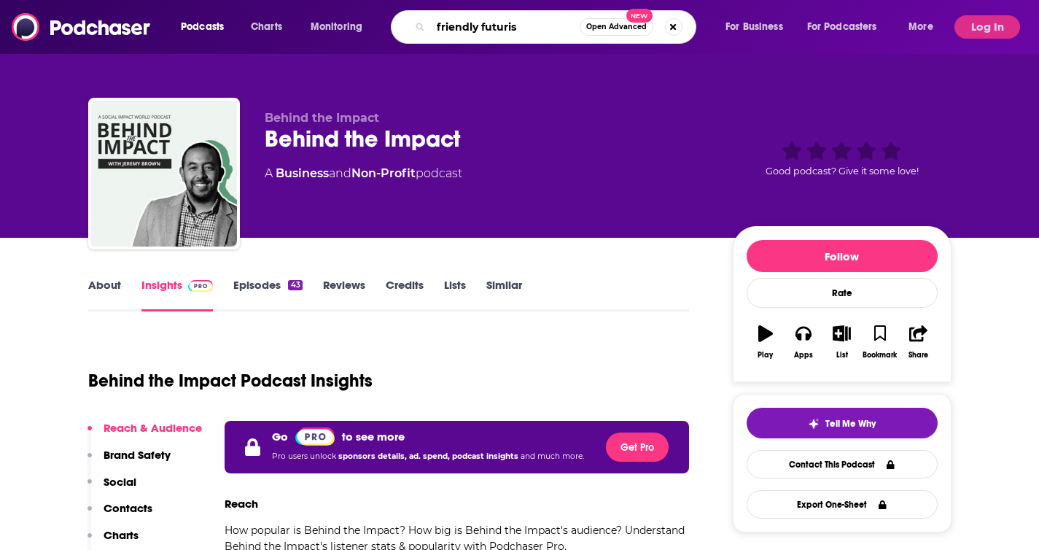  Describe the element at coordinates (841, 342) in the screenshot. I see `button: List` at that location.